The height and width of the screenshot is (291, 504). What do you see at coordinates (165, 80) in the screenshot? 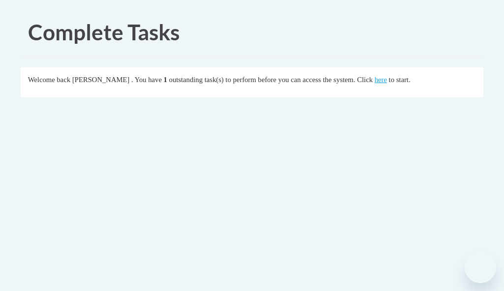
I see `span: 1` at bounding box center [165, 80].